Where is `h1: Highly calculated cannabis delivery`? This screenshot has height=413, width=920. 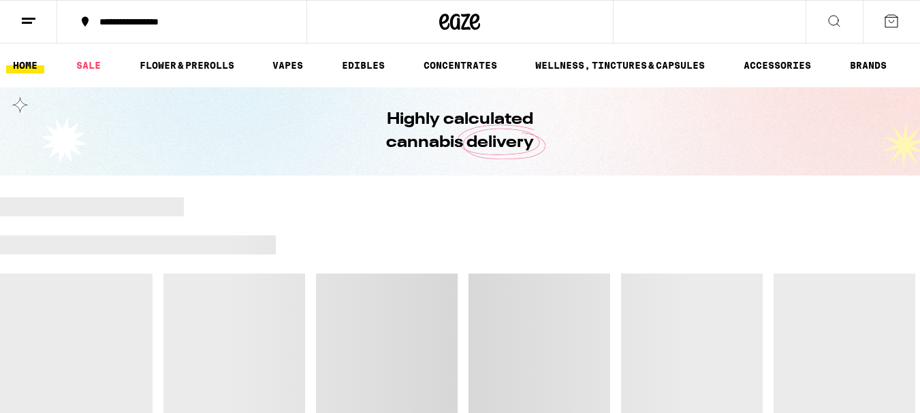
h1: Highly calculated cannabis delivery is located at coordinates (460, 131).